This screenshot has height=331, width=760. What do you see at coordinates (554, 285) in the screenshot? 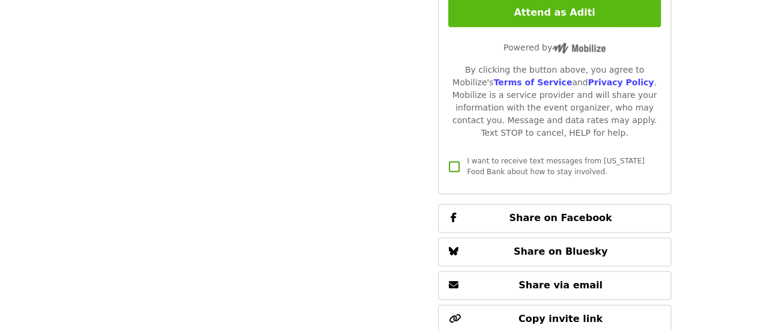
I see `button: Share via email` at bounding box center [554, 285].